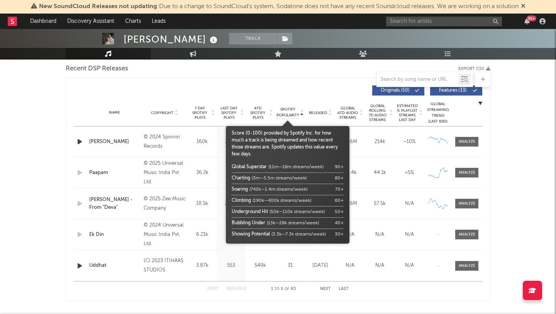  I want to click on span: Copyright, so click(162, 113).